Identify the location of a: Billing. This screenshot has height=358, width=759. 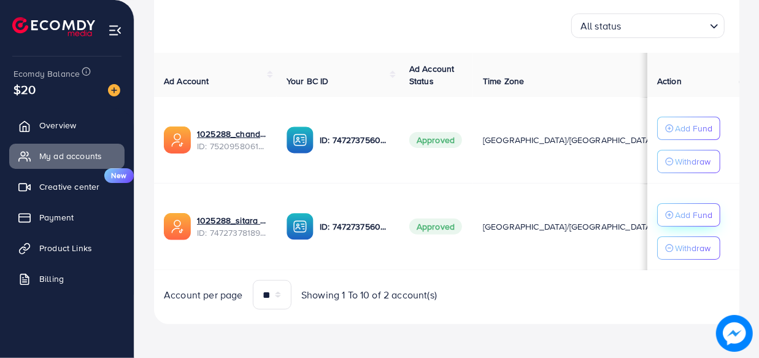
(67, 279).